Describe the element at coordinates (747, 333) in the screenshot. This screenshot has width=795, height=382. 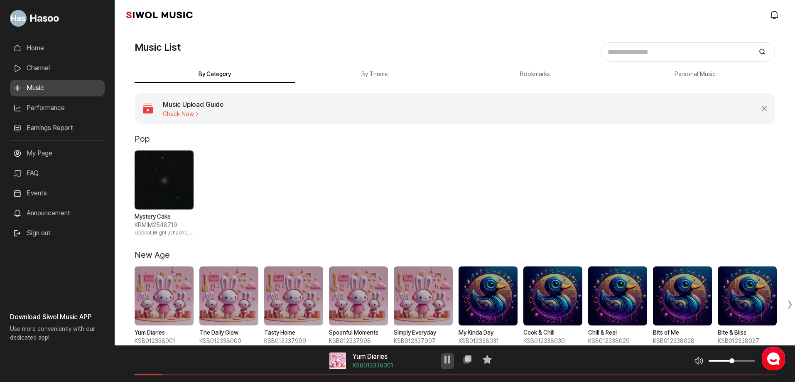
I see `strong: Bite & Bliss` at that location.